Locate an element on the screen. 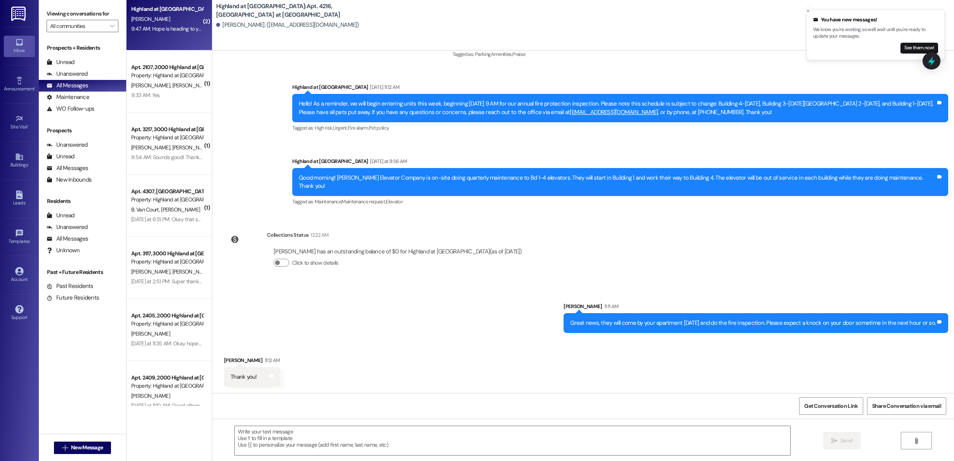  div: Unknown is located at coordinates (63, 250).